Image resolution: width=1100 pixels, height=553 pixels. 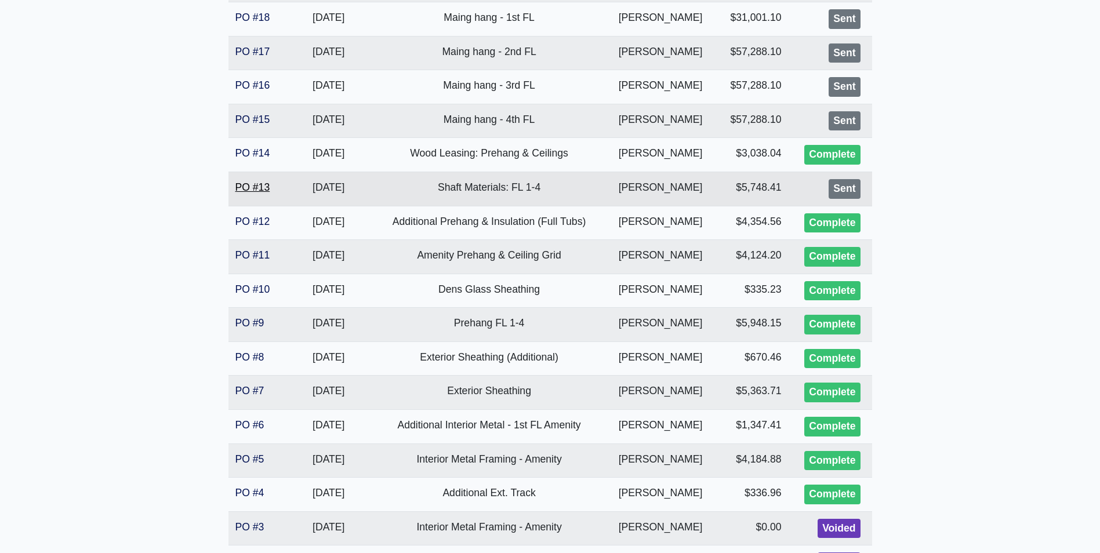 What do you see at coordinates (250, 493) in the screenshot?
I see `a: PO #4` at bounding box center [250, 493].